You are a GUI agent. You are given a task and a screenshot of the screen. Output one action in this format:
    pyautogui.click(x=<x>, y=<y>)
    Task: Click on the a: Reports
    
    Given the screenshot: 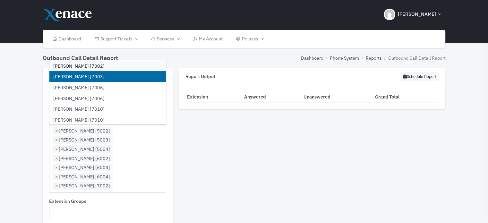 What is the action you would take?
    pyautogui.click(x=374, y=58)
    